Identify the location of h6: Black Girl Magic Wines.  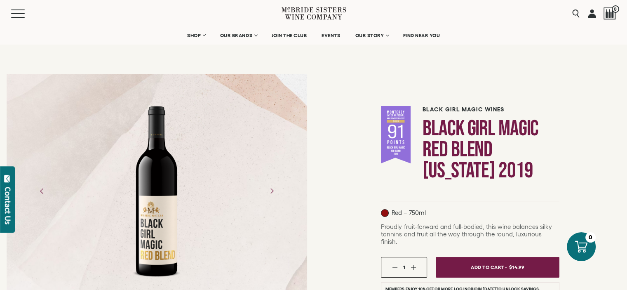
(491, 109).